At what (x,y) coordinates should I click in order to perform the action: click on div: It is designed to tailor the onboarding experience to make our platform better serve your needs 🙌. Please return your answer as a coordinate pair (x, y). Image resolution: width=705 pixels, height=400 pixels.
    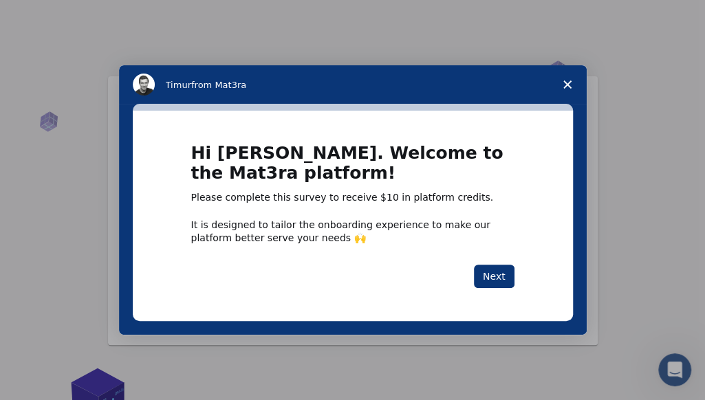
    Looking at the image, I should click on (353, 231).